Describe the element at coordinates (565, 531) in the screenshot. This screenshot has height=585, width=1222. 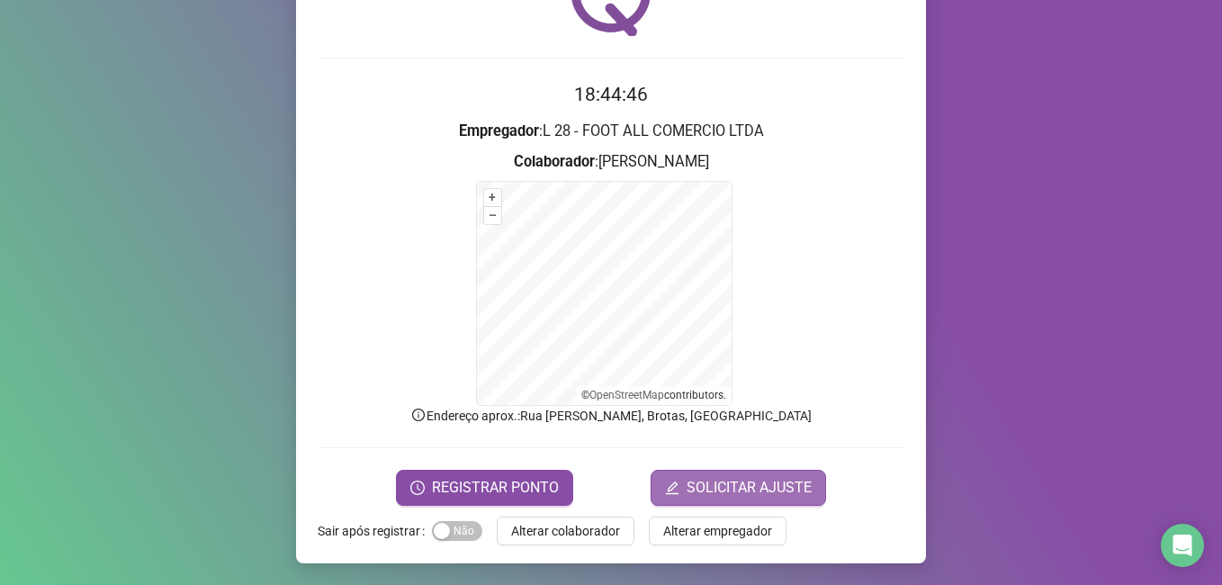
I see `span: Alterar colaborador` at that location.